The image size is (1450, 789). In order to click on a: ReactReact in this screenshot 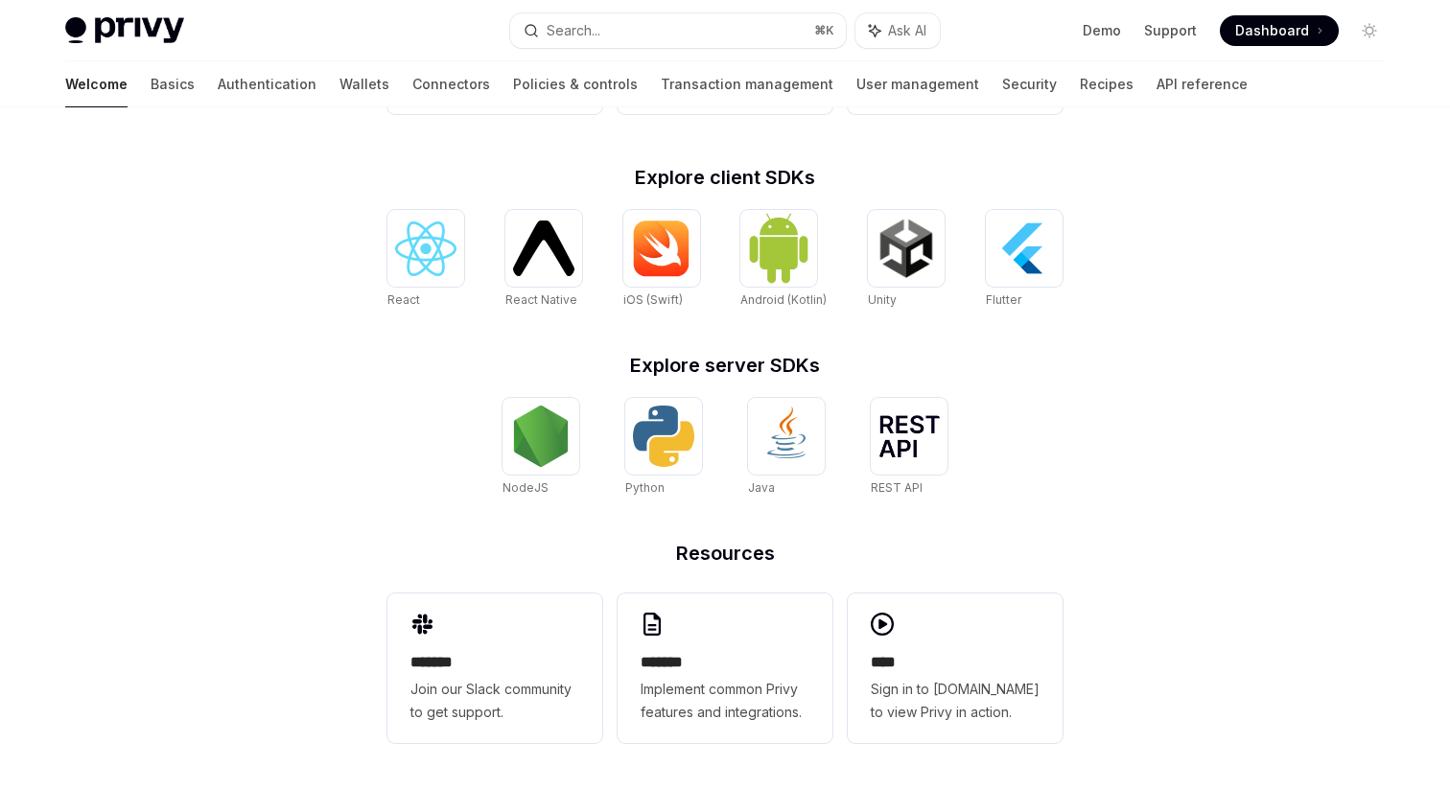, I will do `click(426, 260)`.